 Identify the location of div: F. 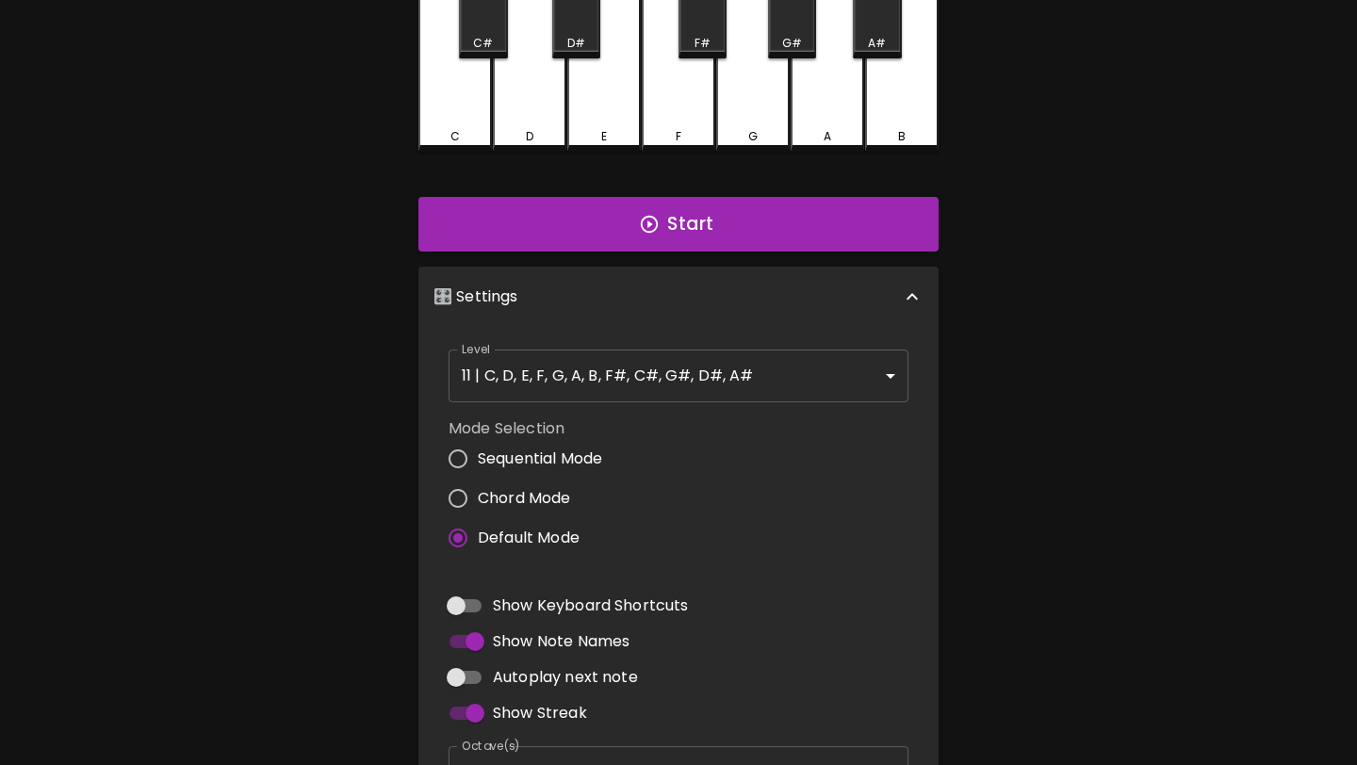
(678, 137).